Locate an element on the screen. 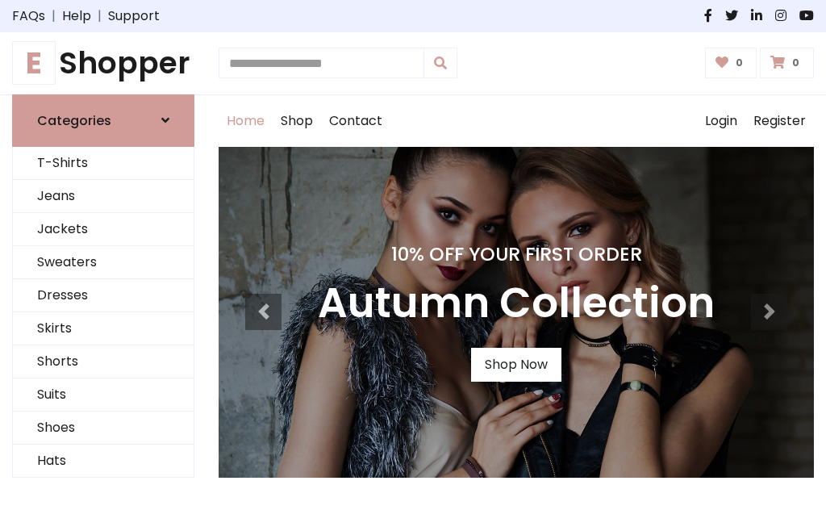 The height and width of the screenshot is (531, 826). a: Contact is located at coordinates (356, 121).